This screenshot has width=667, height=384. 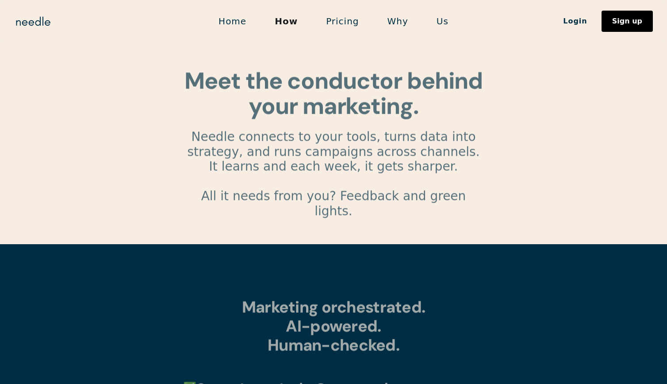 I want to click on div: Sign up, so click(x=627, y=21).